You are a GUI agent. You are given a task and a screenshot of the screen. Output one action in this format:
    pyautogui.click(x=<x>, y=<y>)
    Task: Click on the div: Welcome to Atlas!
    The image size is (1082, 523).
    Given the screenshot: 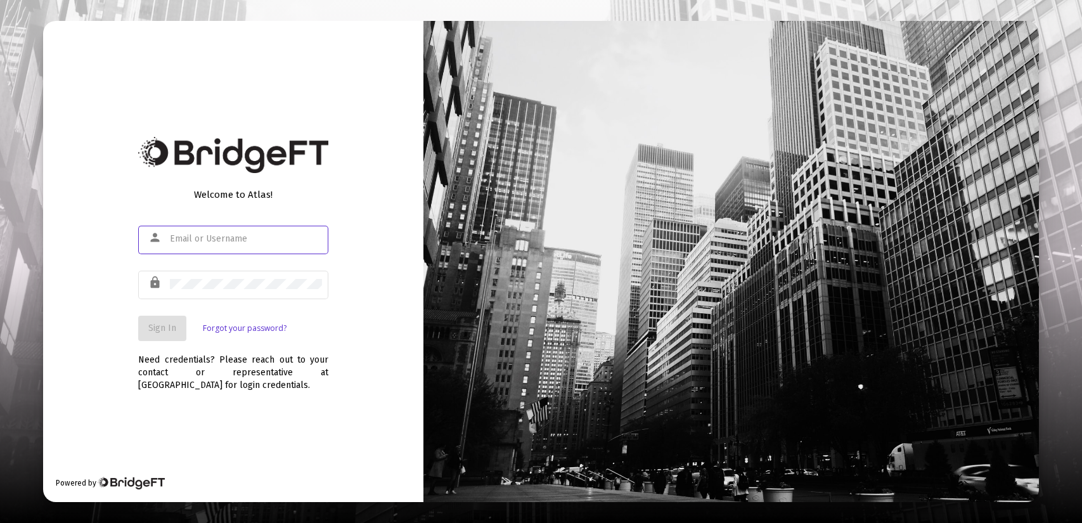 What is the action you would take?
    pyautogui.click(x=233, y=195)
    